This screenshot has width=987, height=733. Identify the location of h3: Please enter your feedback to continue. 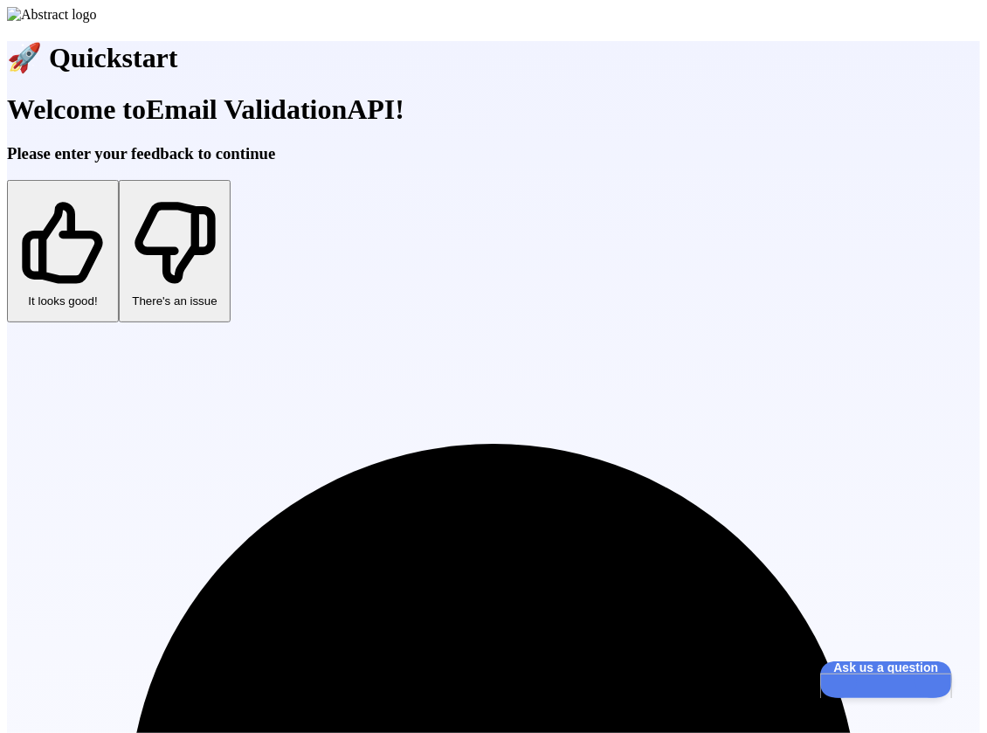
(493, 154).